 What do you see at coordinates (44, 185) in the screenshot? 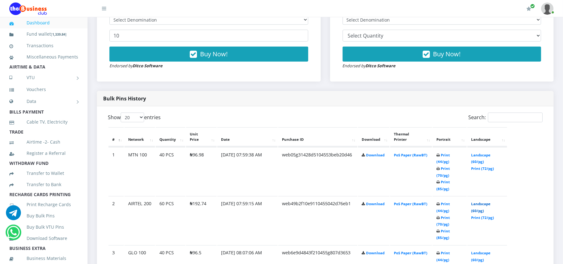
I see `a: Transfer to Bank` at bounding box center [44, 185].